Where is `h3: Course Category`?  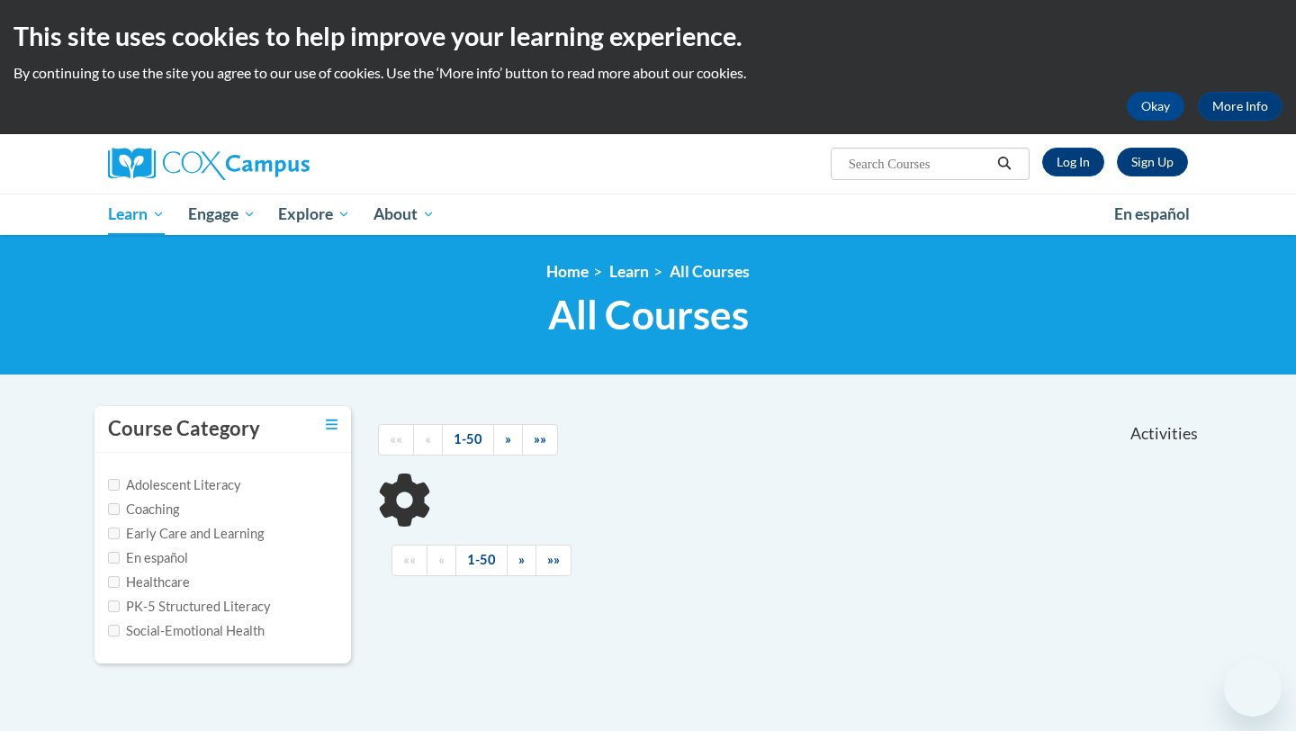 h3: Course Category is located at coordinates (184, 428).